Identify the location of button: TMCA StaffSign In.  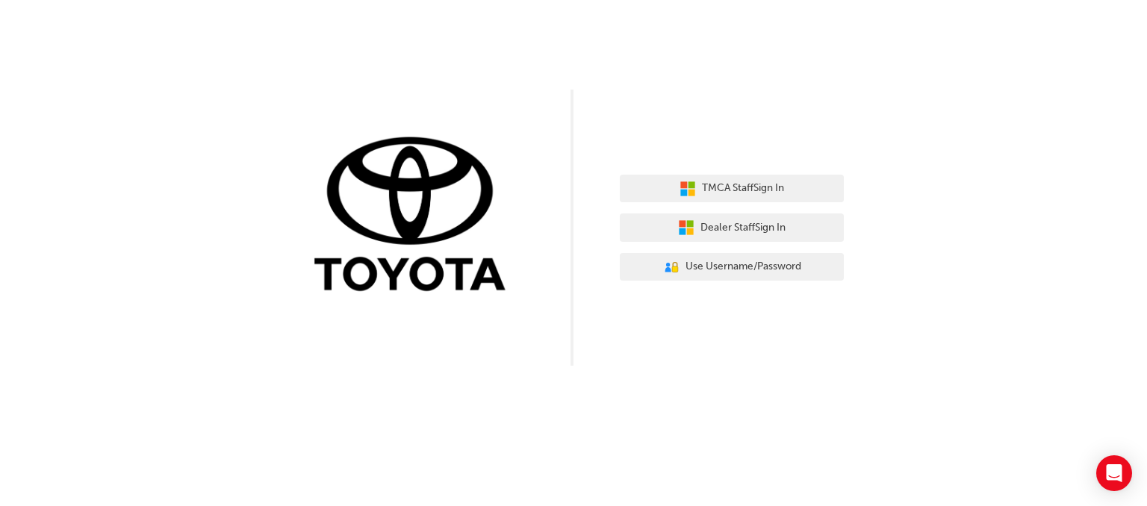
(732, 189).